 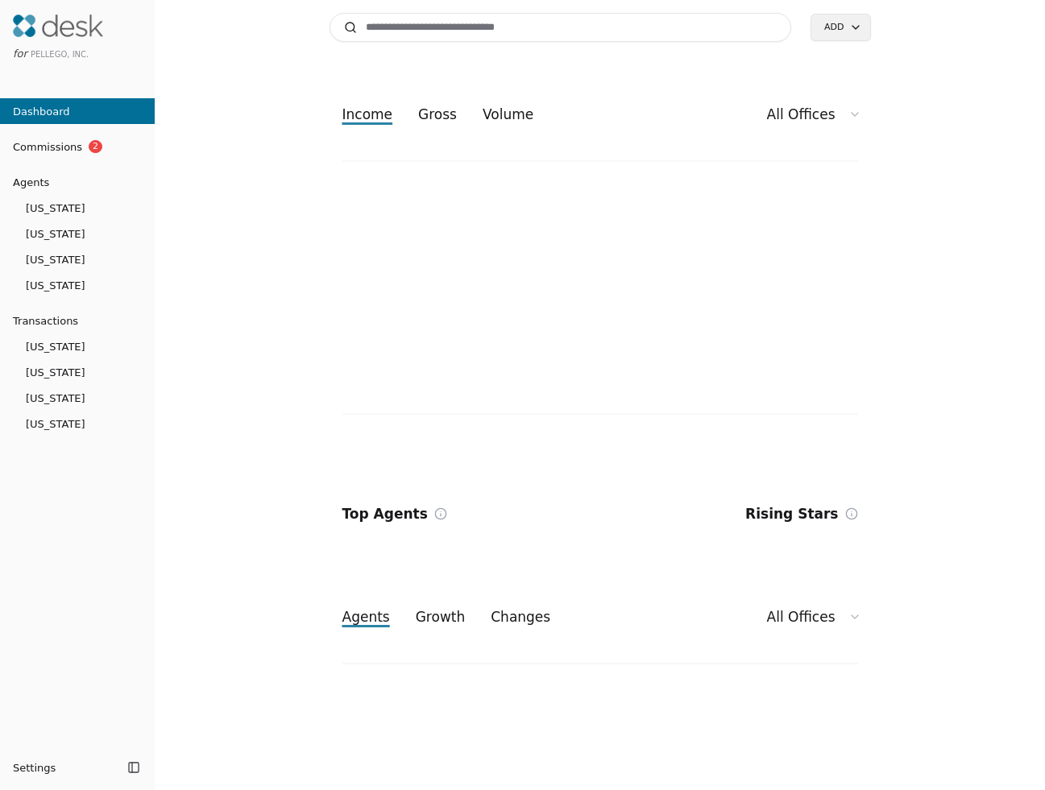 I want to click on span: for, so click(x=20, y=53).